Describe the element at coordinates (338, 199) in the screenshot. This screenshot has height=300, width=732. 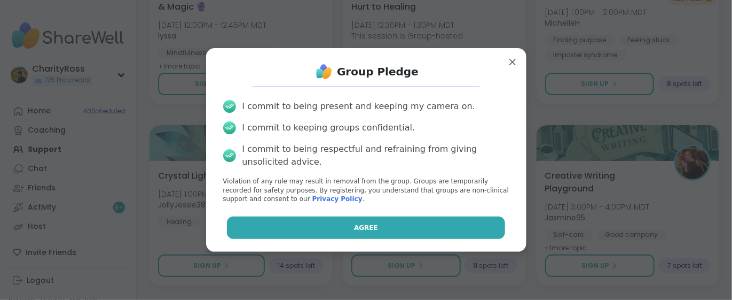
I see `a: Privacy Policy` at that location.